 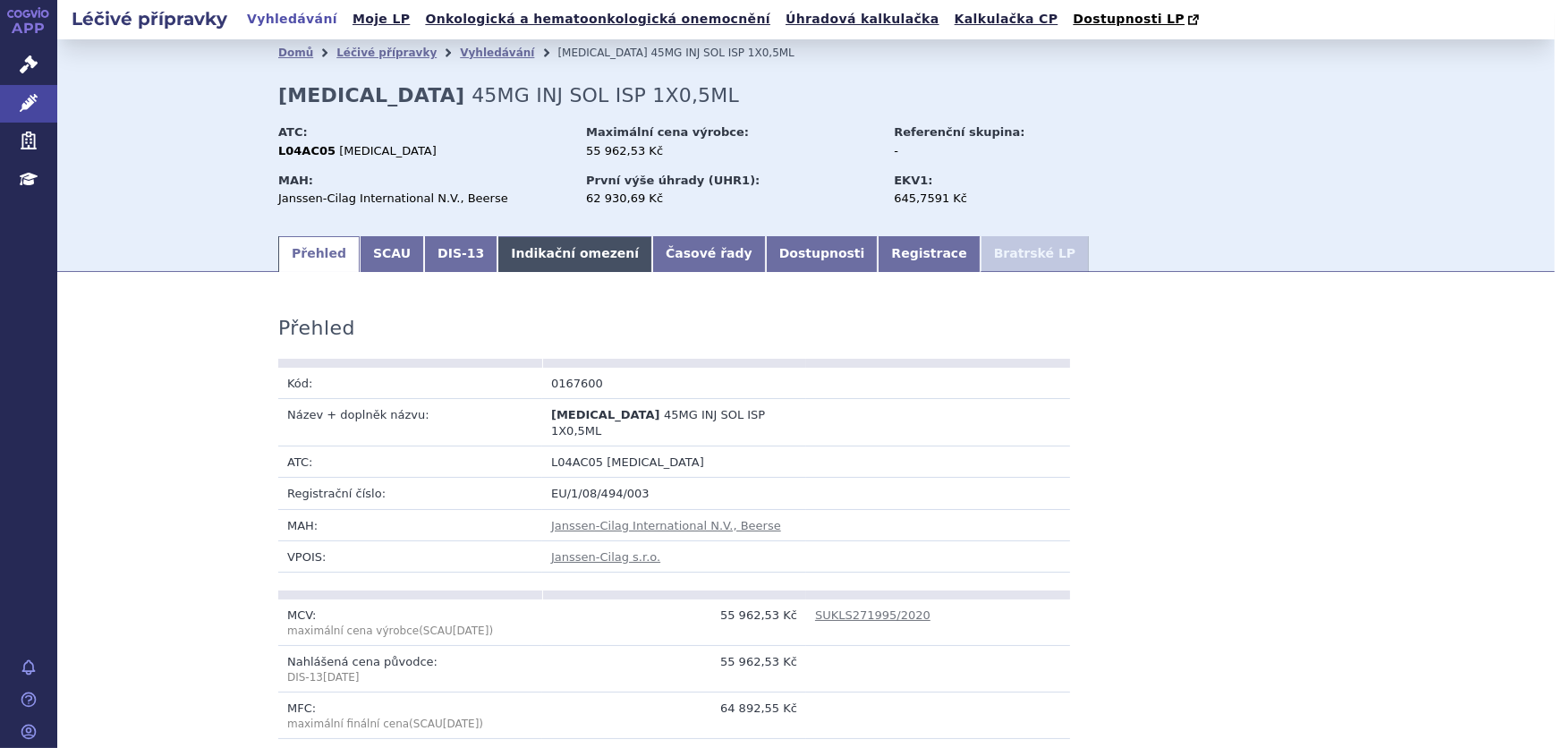 I want to click on a: Časové řady, so click(x=709, y=254).